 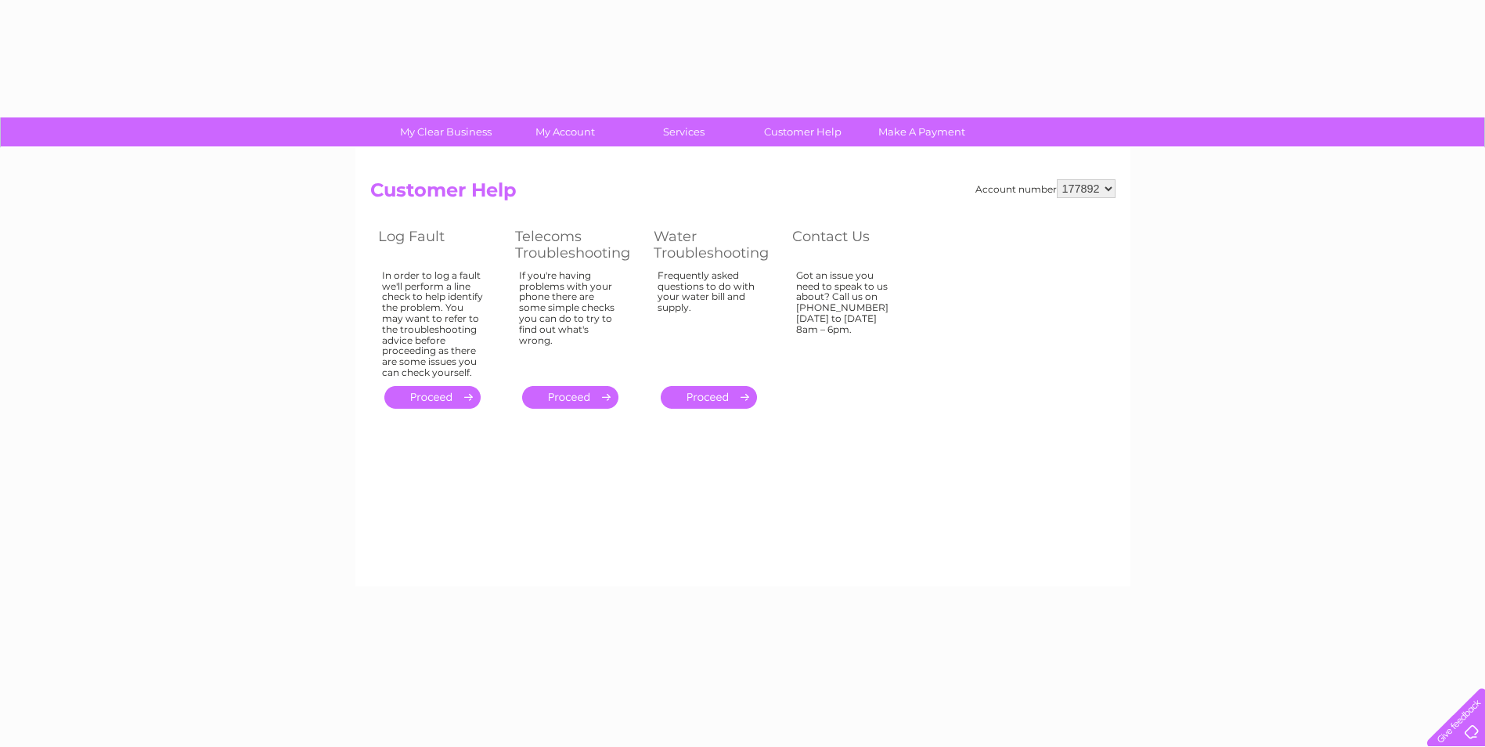 What do you see at coordinates (564, 132) in the screenshot?
I see `a: My Account` at bounding box center [564, 132].